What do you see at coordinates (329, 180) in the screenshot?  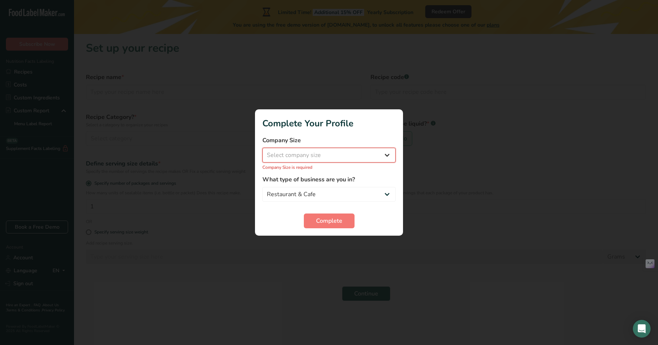 I see `label: What type of business are you in?` at bounding box center [329, 180].